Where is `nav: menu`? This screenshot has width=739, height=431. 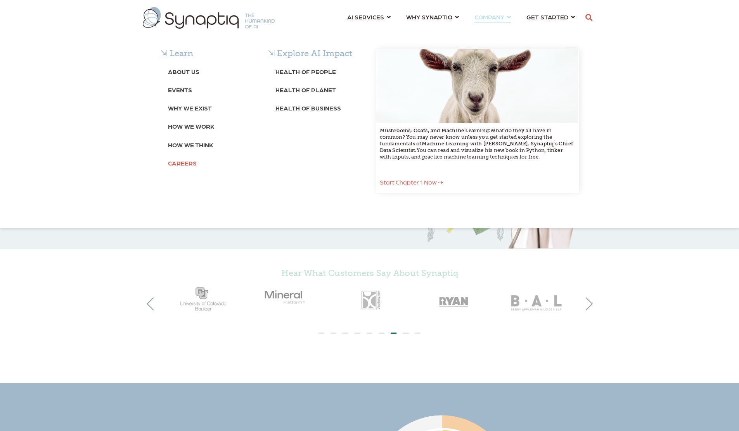
nav: menu is located at coordinates (461, 18).